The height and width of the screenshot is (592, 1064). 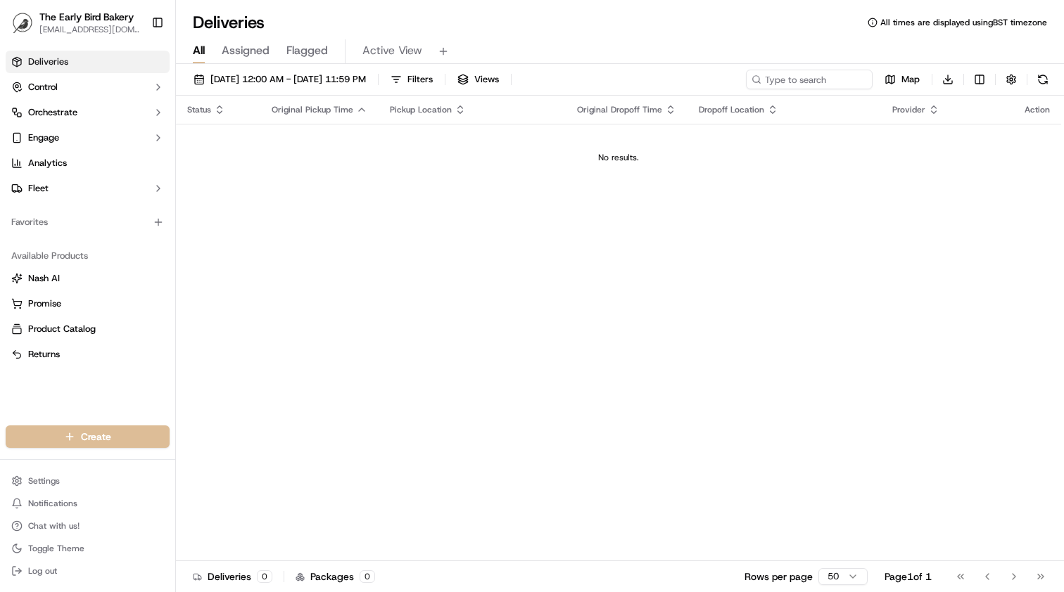 What do you see at coordinates (42, 571) in the screenshot?
I see `span: Log out` at bounding box center [42, 571].